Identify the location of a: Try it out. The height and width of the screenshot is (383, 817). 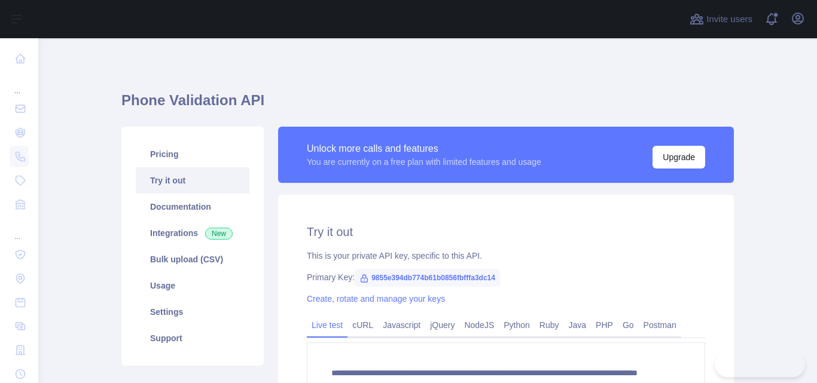
(193, 181).